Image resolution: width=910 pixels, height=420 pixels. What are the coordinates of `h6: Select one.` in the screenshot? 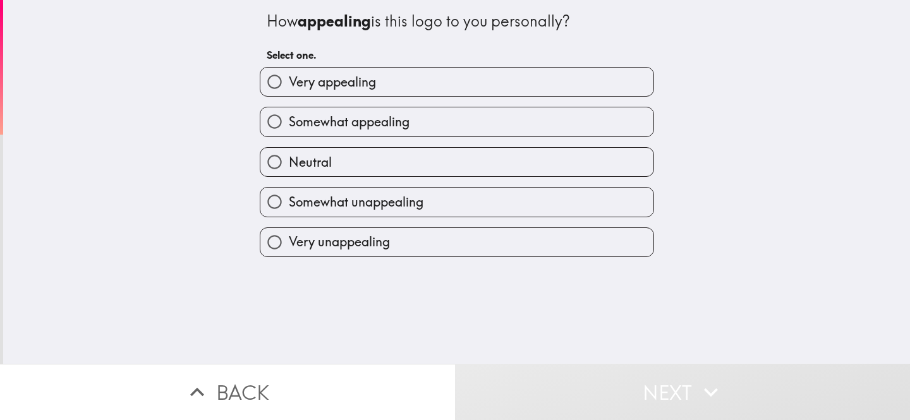 It's located at (457, 55).